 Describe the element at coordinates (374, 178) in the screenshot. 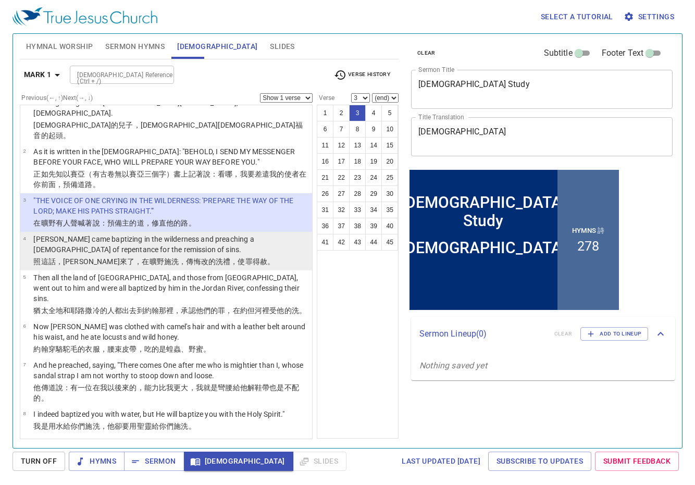

I see `button: 24` at that location.